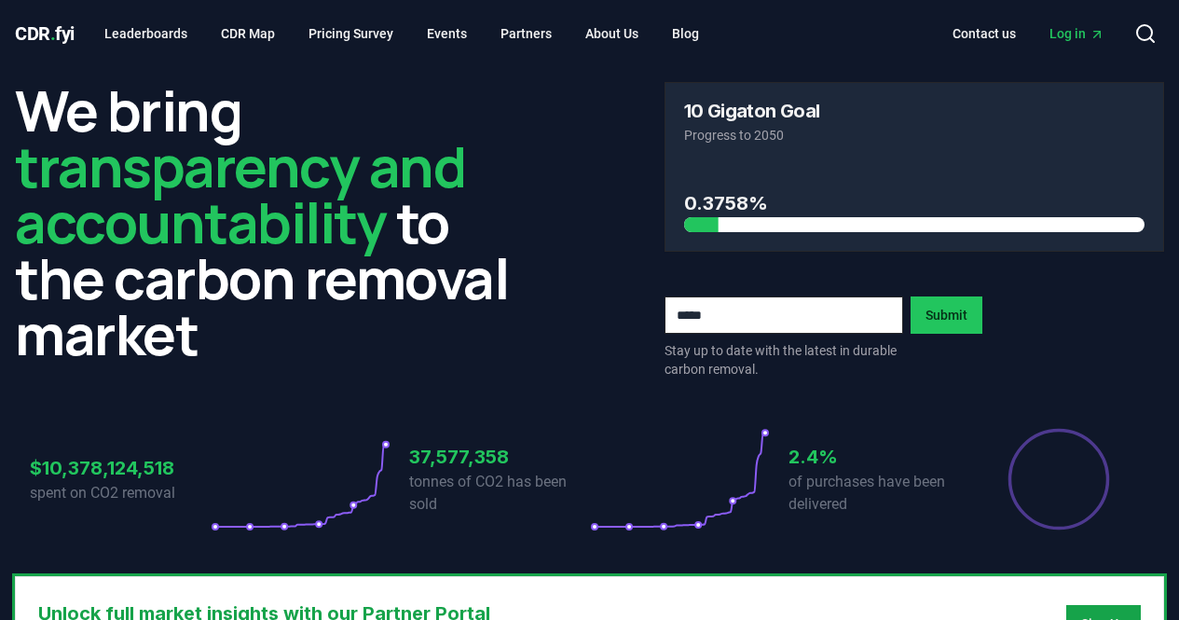  What do you see at coordinates (984, 34) in the screenshot?
I see `a: Contact us` at bounding box center [984, 34].